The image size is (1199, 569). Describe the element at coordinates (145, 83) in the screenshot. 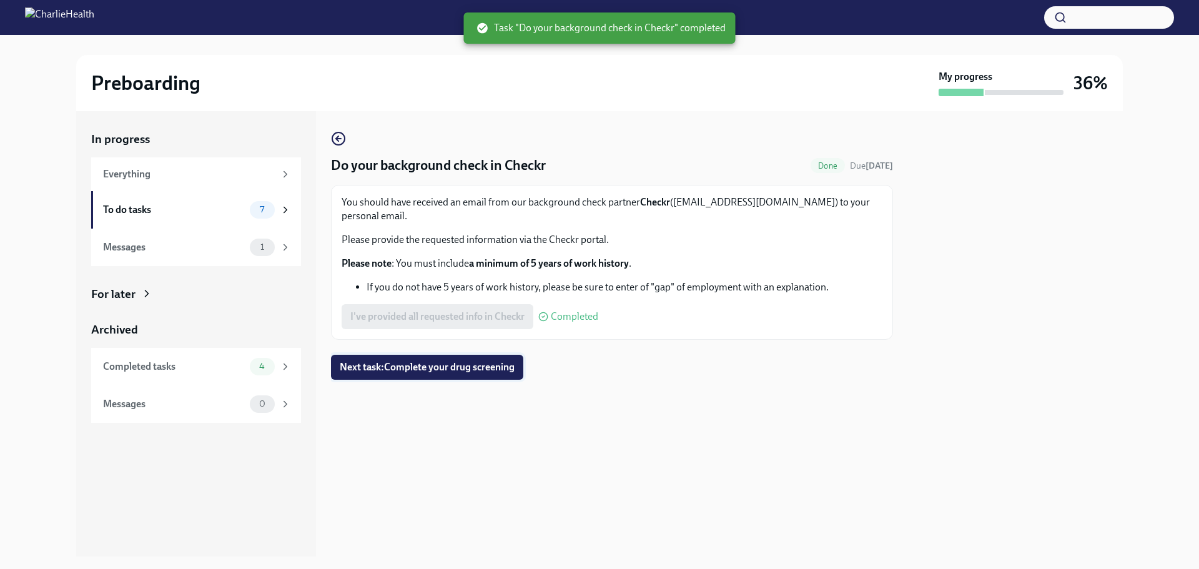

I see `h2: Preboarding` at that location.